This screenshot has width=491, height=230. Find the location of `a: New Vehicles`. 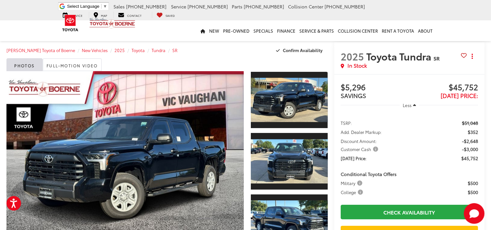

a: New Vehicles is located at coordinates (95, 50).